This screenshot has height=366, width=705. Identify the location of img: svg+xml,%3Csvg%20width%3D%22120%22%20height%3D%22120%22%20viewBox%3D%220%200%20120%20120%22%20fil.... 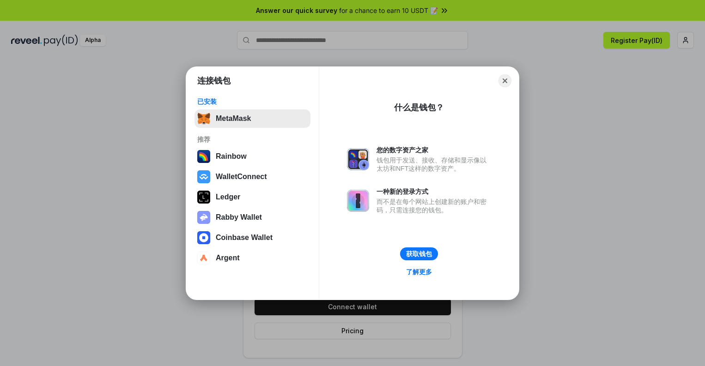
(204, 157).